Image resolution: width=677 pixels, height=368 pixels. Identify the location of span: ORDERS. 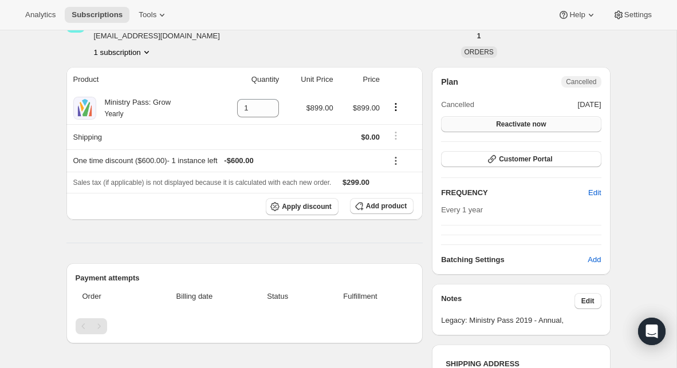
(479, 52).